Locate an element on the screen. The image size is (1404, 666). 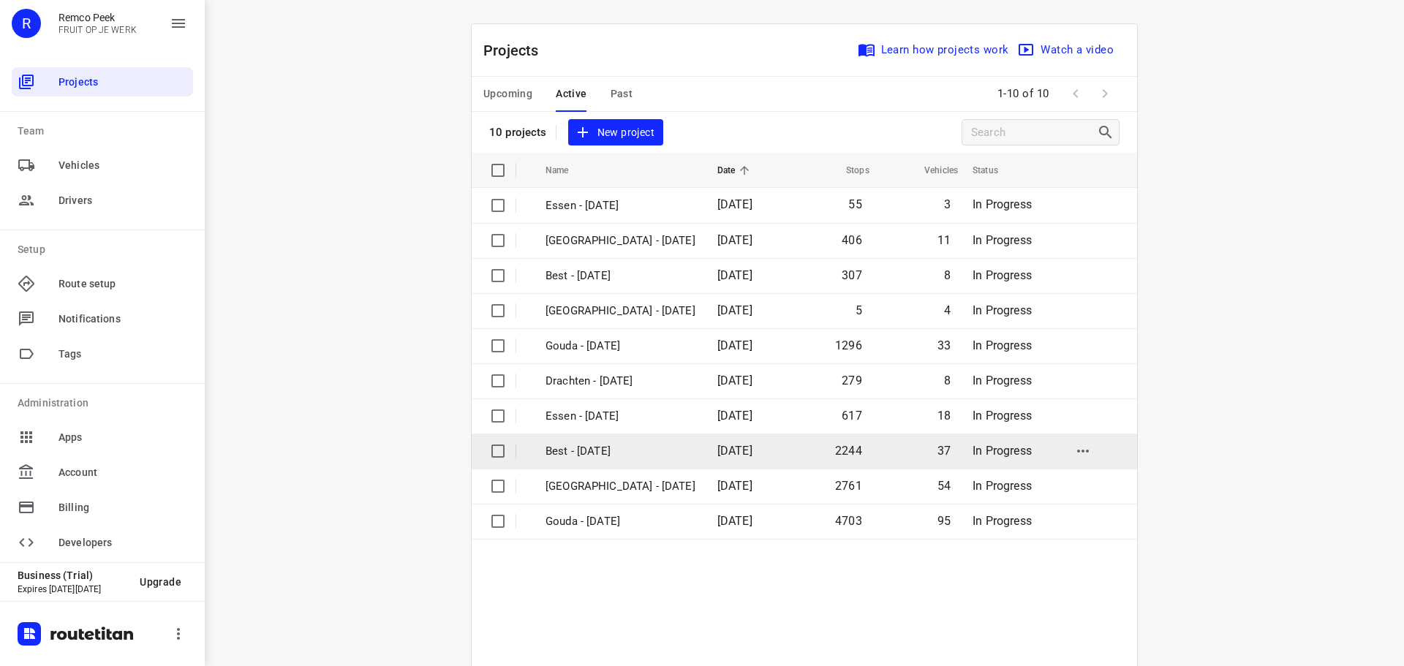
span: Next Page is located at coordinates (1105, 94).